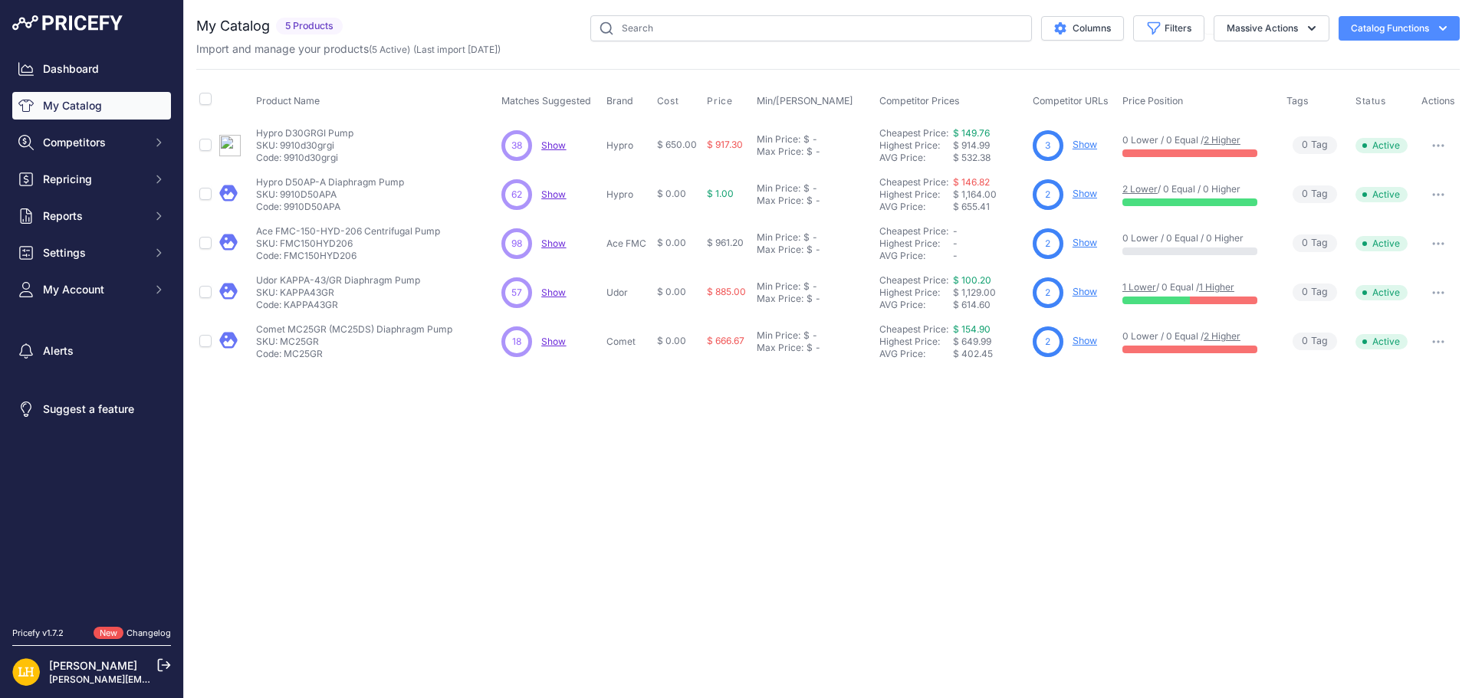 The image size is (1472, 698). What do you see at coordinates (517, 195) in the screenshot?
I see `span: 62` at bounding box center [517, 195].